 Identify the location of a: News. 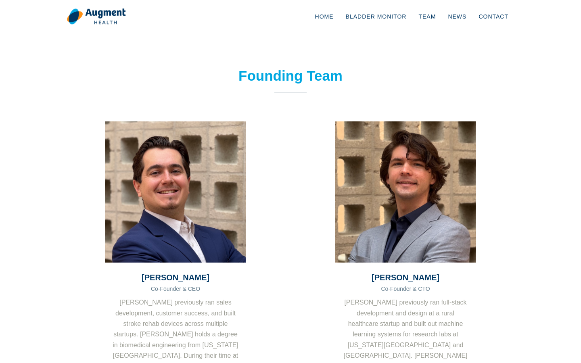
(457, 17).